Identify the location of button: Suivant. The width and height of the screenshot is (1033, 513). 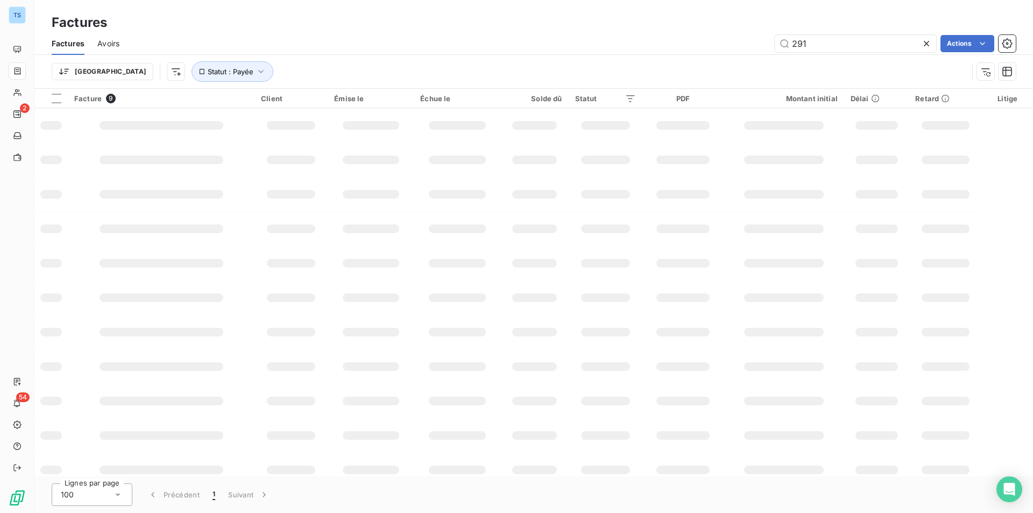
(249, 494).